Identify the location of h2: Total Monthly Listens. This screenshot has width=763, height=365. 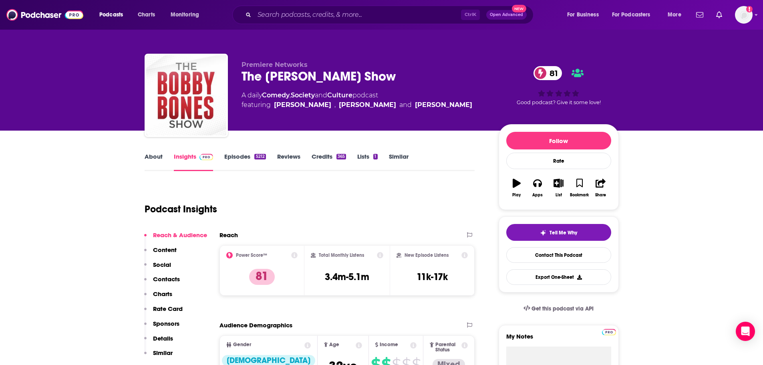
(341, 255).